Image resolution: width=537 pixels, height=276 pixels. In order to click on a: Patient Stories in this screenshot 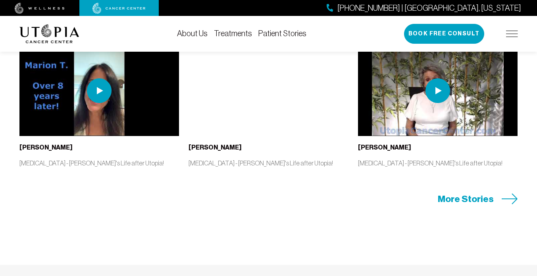, I will do `click(282, 33)`.